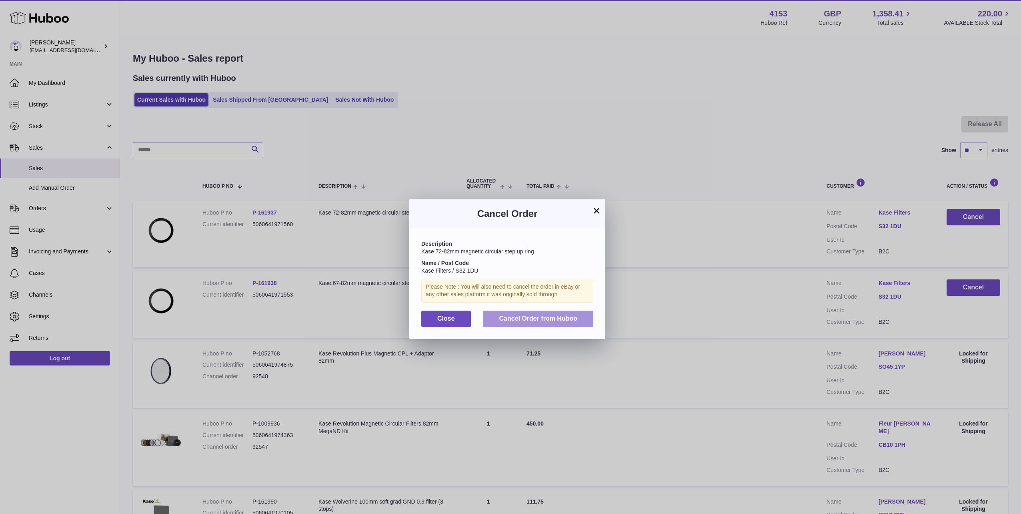 The image size is (1021, 514). What do you see at coordinates (446, 318) in the screenshot?
I see `button: Close` at bounding box center [446, 318].